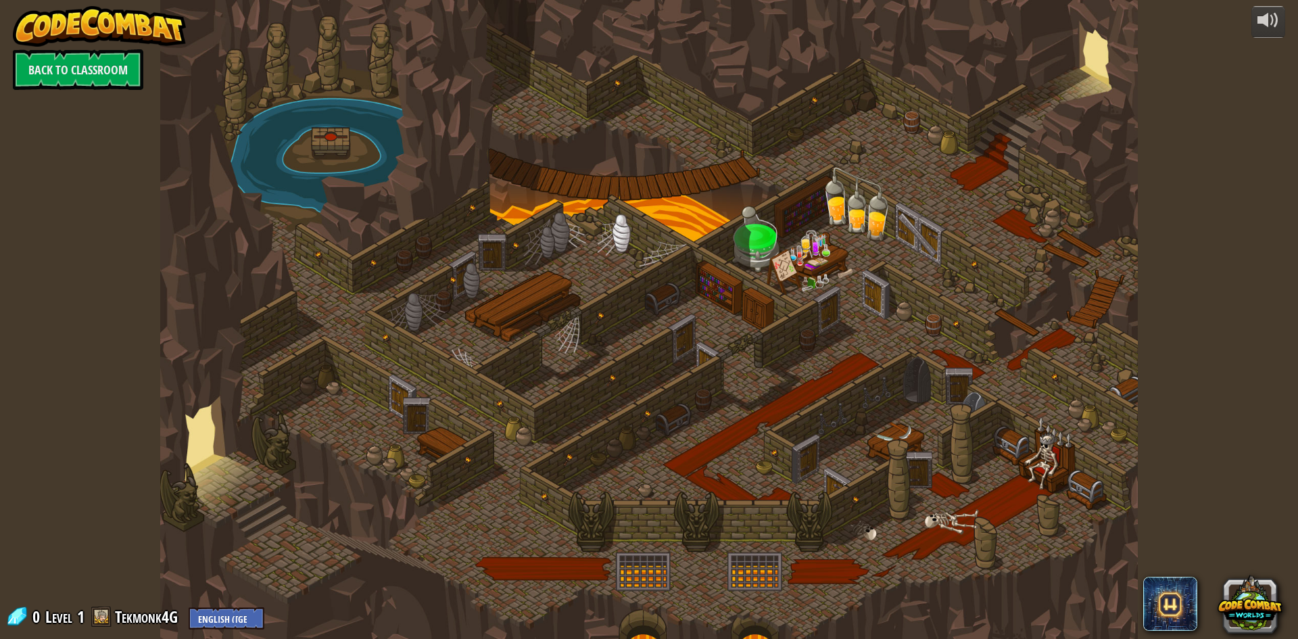  I want to click on button: Adjust volume, so click(1269, 22).